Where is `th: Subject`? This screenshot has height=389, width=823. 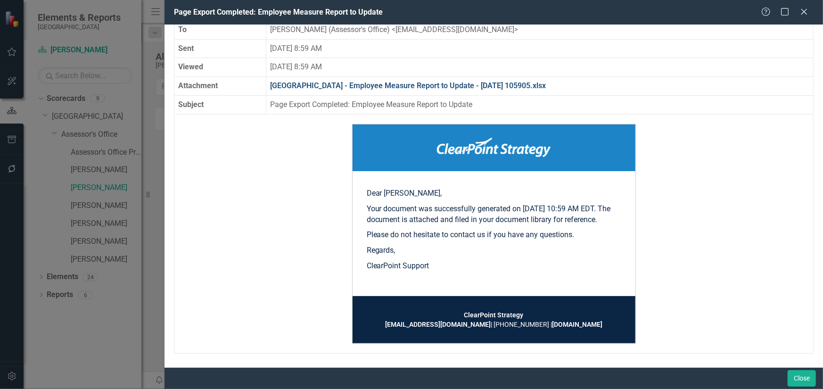
th: Subject is located at coordinates (220, 105).